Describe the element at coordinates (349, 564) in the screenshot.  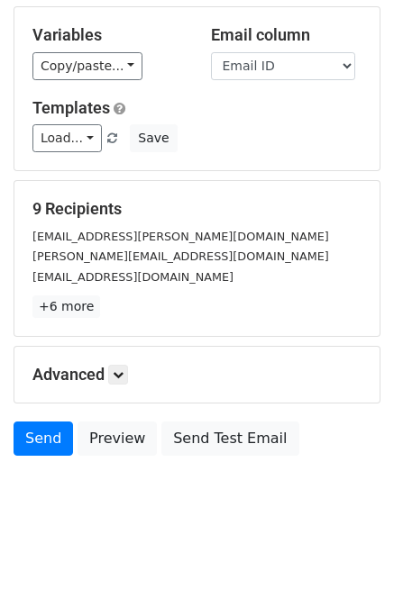
I see `div: Chat Widget` at that location.